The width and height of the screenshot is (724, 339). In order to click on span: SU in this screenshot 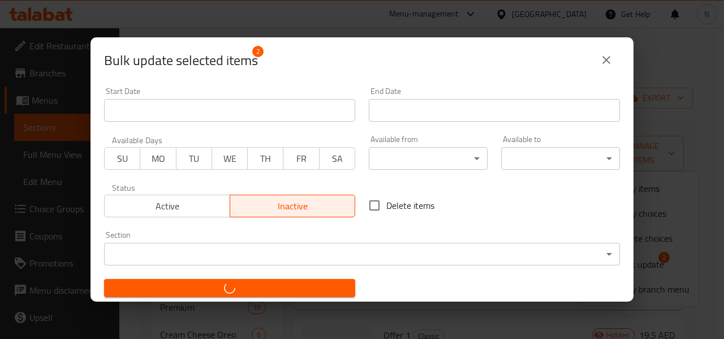, I will do `click(122, 158)`.